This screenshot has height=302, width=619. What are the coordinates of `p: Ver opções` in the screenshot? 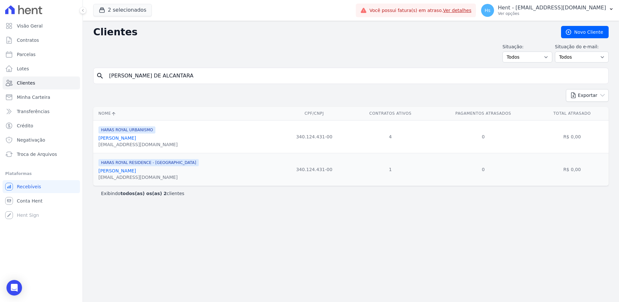 It's located at (552, 14).